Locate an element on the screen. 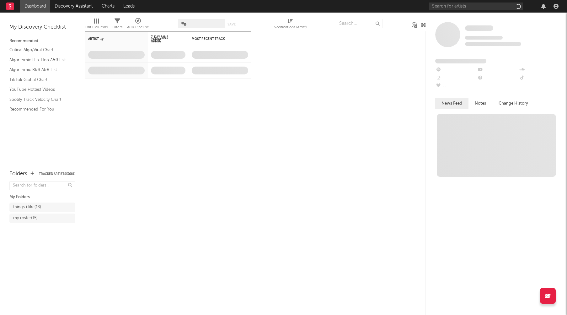  a: Recommended For You is located at coordinates (39, 109).